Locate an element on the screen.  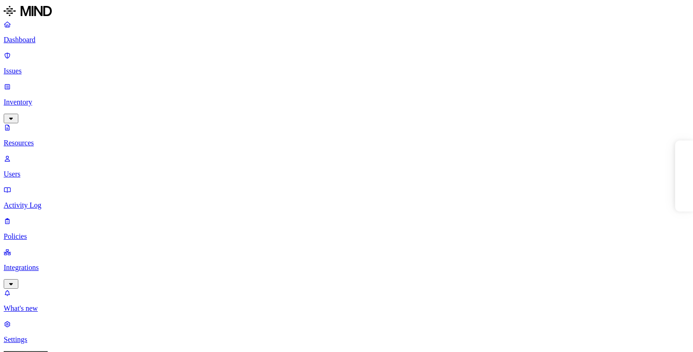
a: Inventory is located at coordinates (347, 102).